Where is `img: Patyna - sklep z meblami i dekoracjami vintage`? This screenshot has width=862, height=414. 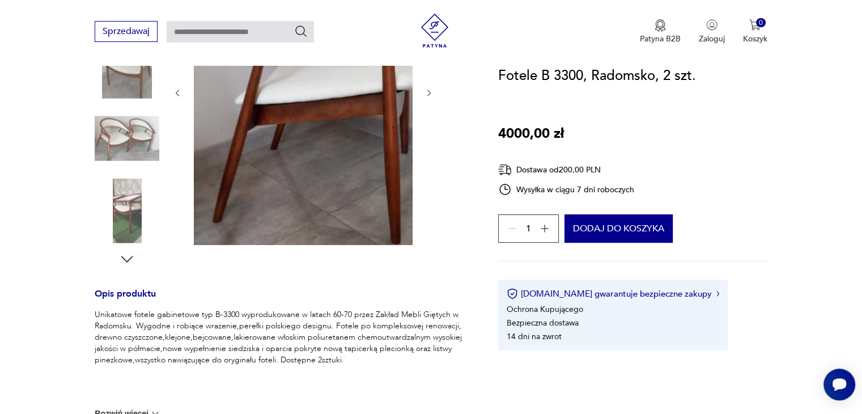 img: Patyna - sklep z meblami i dekoracjami vintage is located at coordinates (435, 31).